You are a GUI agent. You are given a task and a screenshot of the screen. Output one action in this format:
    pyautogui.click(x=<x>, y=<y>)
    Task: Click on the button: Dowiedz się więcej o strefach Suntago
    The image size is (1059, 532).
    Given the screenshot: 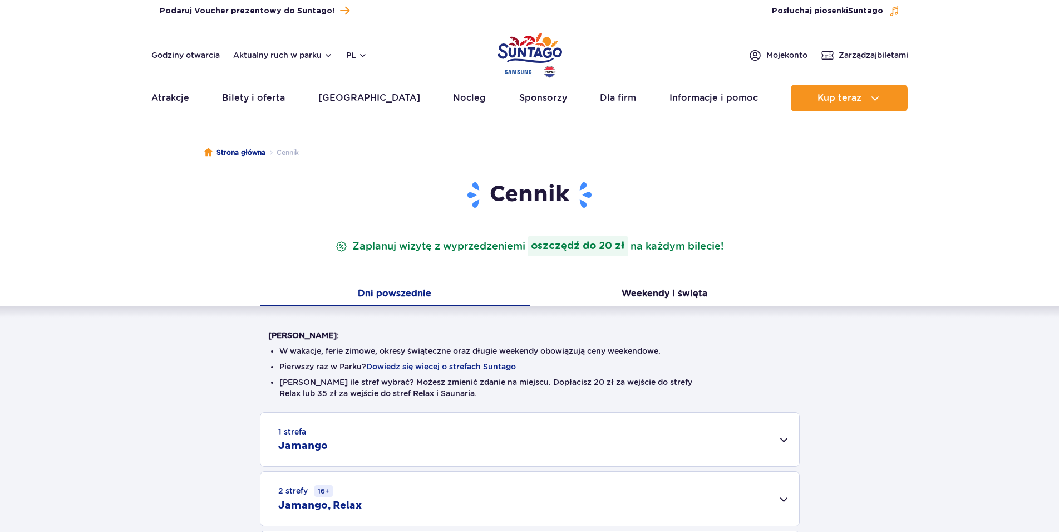 What is the action you would take?
    pyautogui.click(x=441, y=366)
    